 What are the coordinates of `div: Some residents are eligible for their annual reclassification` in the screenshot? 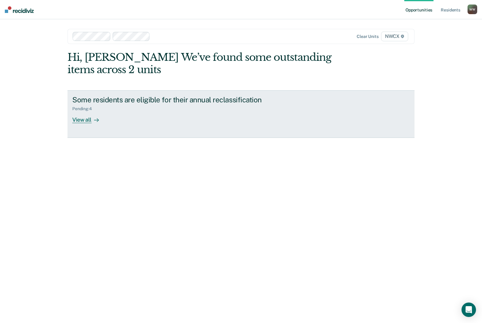 It's located at (178, 100).